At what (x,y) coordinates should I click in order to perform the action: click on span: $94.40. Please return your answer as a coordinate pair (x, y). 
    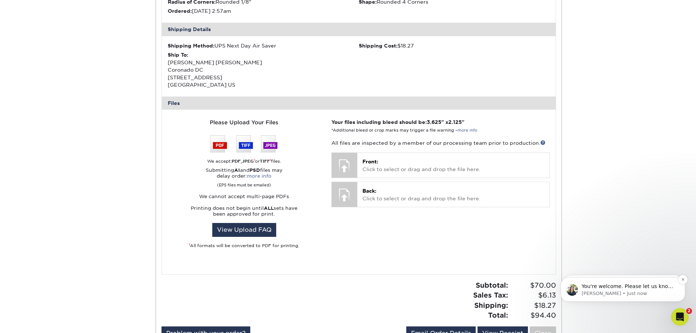
    Looking at the image, I should click on (533, 315).